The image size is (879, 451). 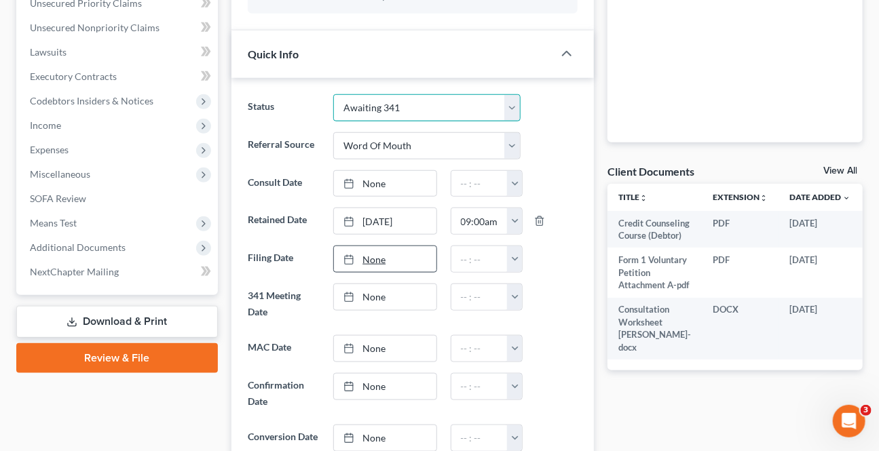 I want to click on td: Form 1 Voluntary Petition Attachment A-pdf, so click(x=654, y=272).